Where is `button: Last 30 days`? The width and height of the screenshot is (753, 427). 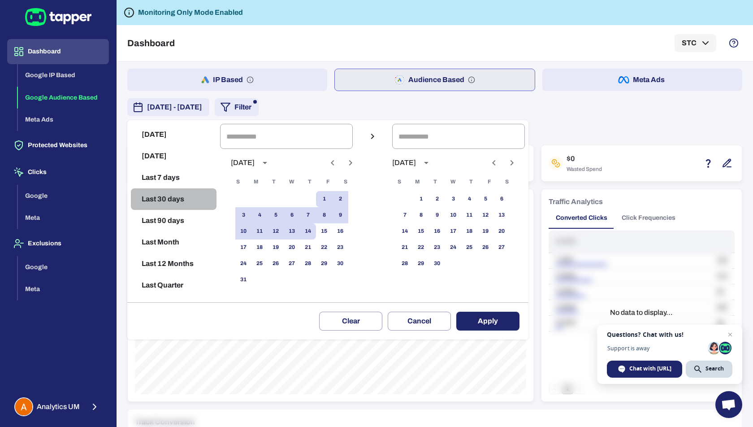 button: Last 30 days is located at coordinates (173, 199).